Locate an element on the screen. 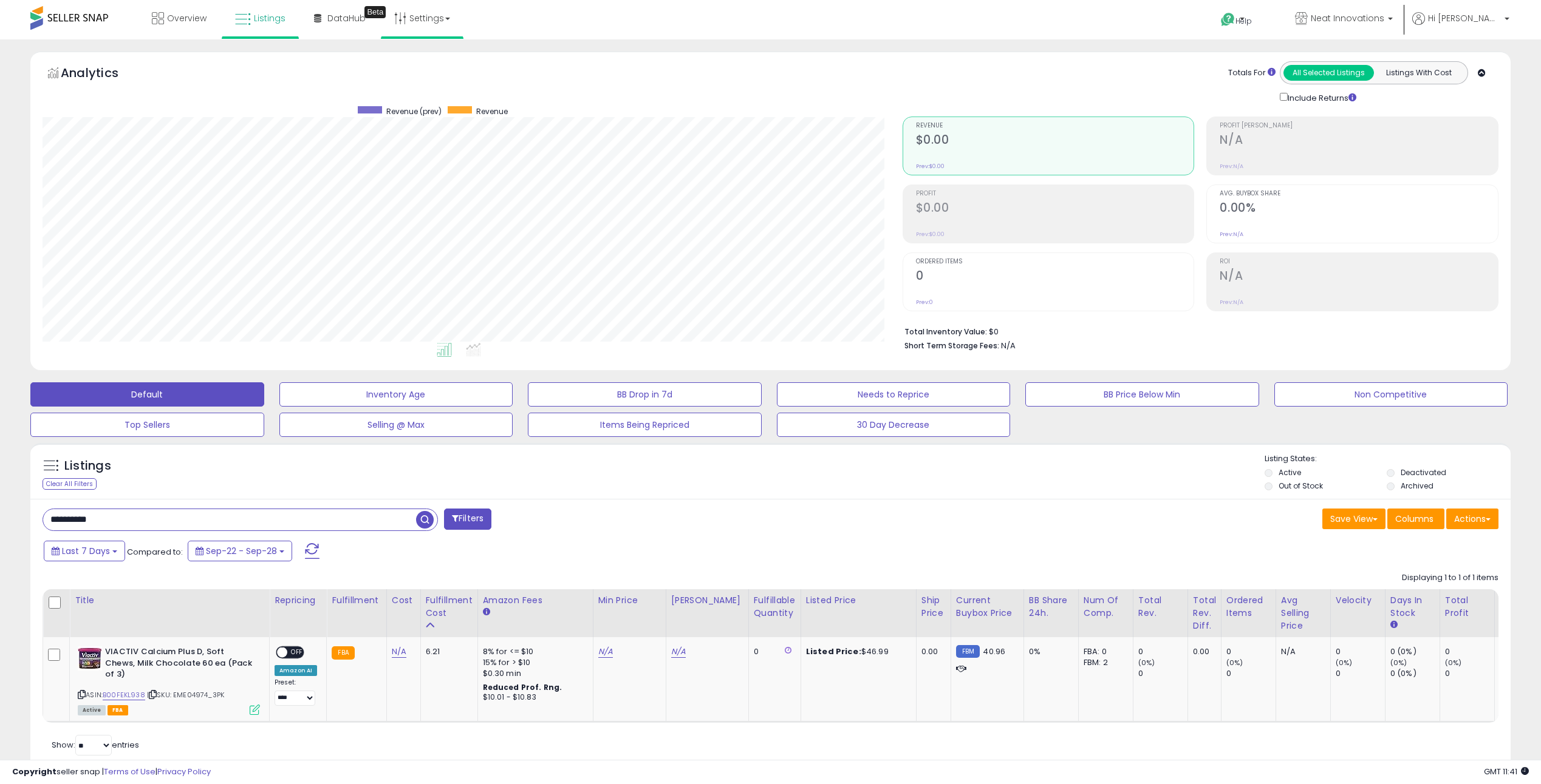 This screenshot has height=784, width=1541. span: OFF is located at coordinates (297, 653).